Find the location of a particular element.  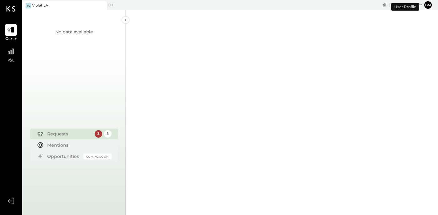

div: Violet LA is located at coordinates (40, 6).